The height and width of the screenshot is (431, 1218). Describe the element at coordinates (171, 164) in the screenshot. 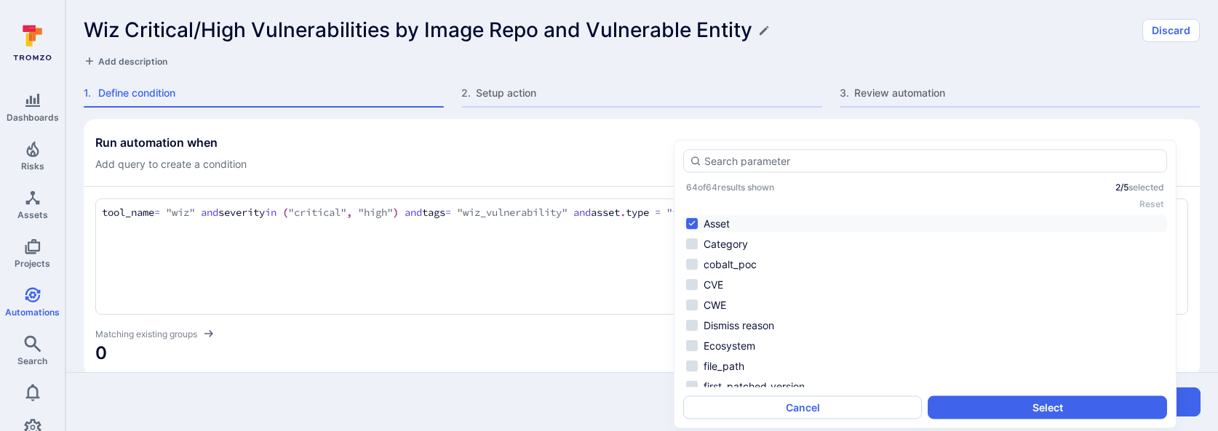

I see `span: Add query to create a condition` at that location.